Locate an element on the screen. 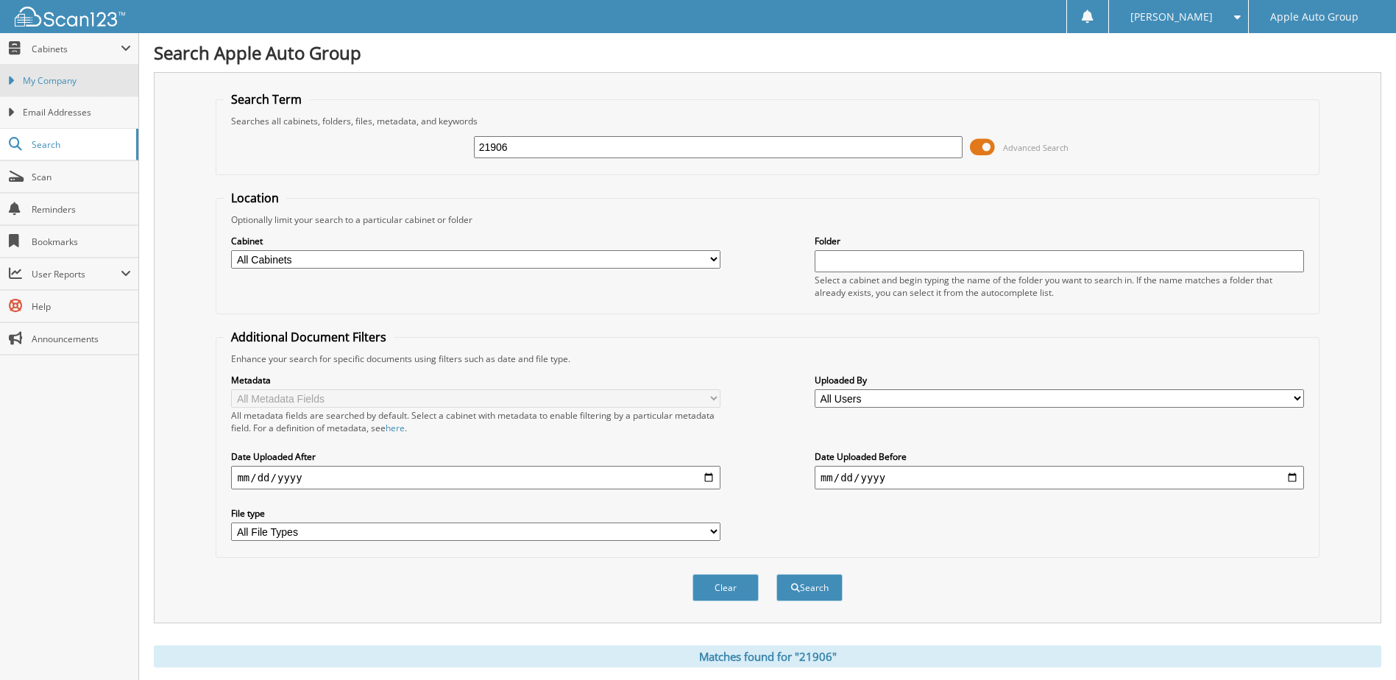 This screenshot has width=1396, height=680. label: Date Uploaded After is located at coordinates (475, 456).